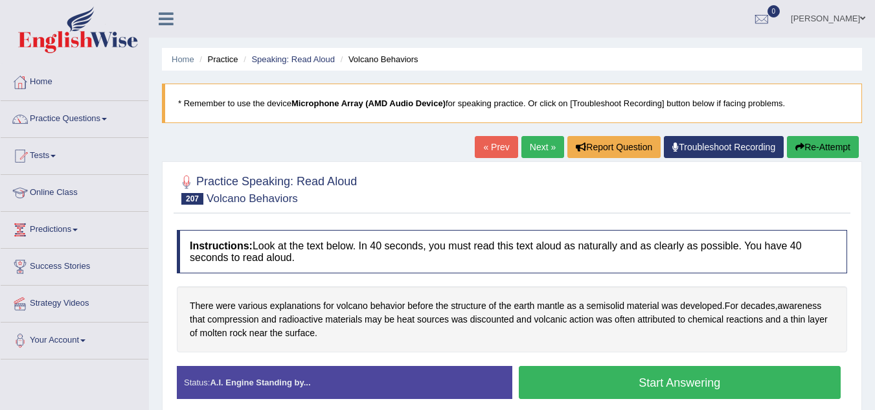 This screenshot has width=875, height=410. What do you see at coordinates (680, 382) in the screenshot?
I see `button: Start Answering` at bounding box center [680, 382].